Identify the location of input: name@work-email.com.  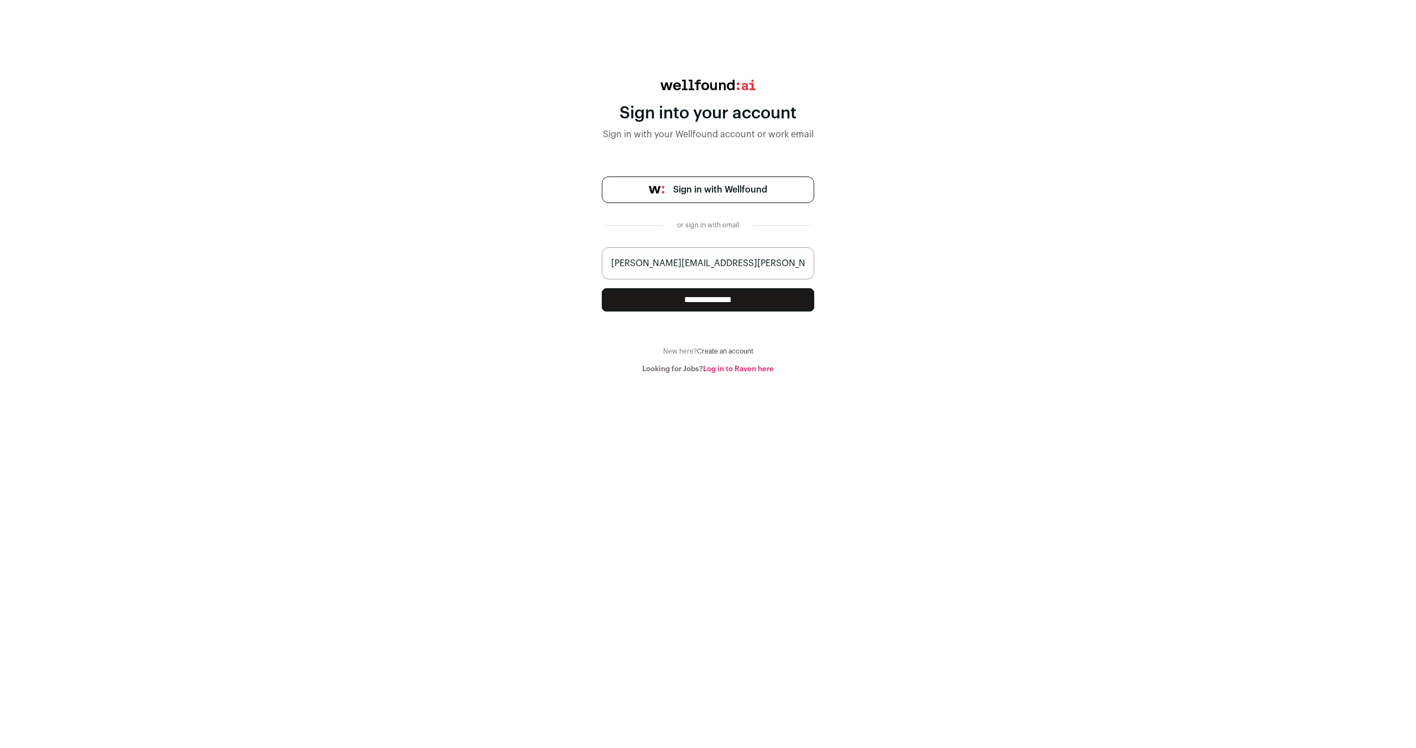
(708, 263).